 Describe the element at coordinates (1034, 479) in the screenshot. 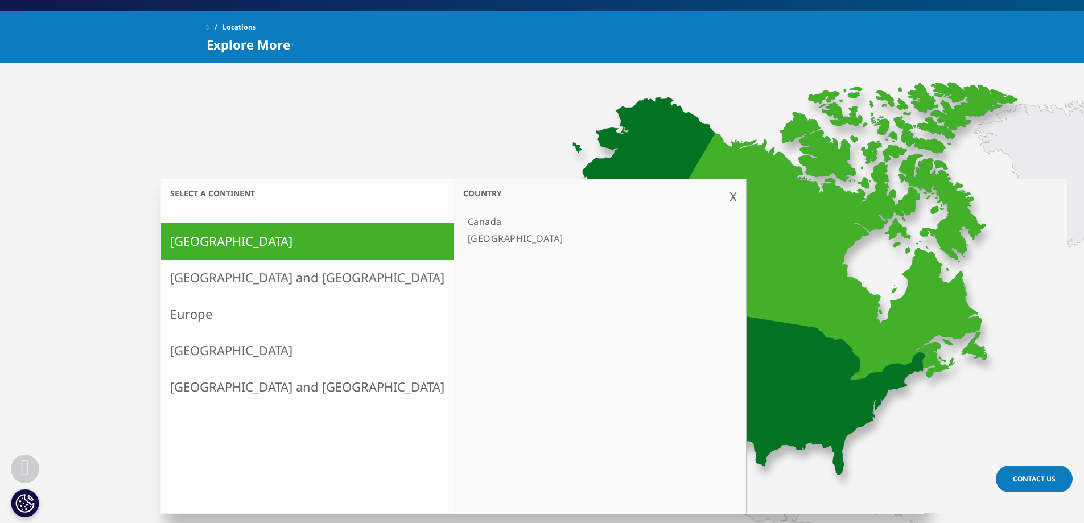

I see `span: Contact Us` at that location.